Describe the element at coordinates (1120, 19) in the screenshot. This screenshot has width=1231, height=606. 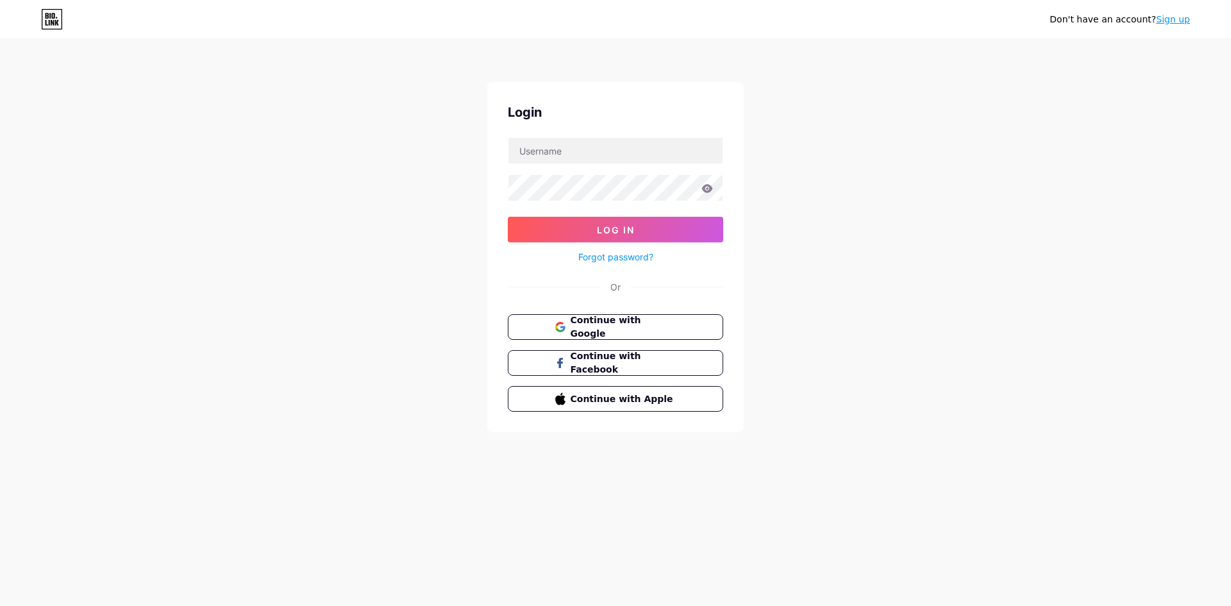
I see `div: Don't have an account?` at that location.